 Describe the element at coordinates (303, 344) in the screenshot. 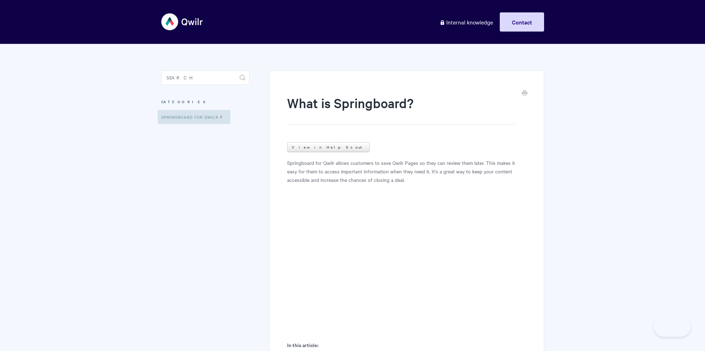

I see `b: In this article:` at that location.